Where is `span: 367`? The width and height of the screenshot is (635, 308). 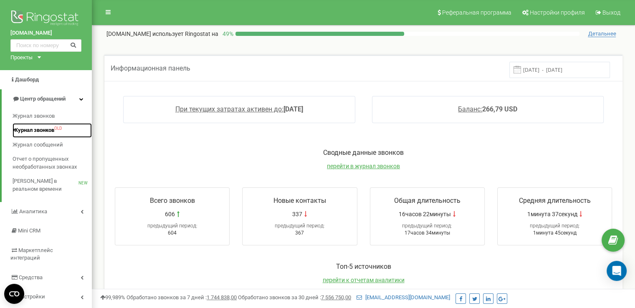
span: 367 is located at coordinates (299, 233).